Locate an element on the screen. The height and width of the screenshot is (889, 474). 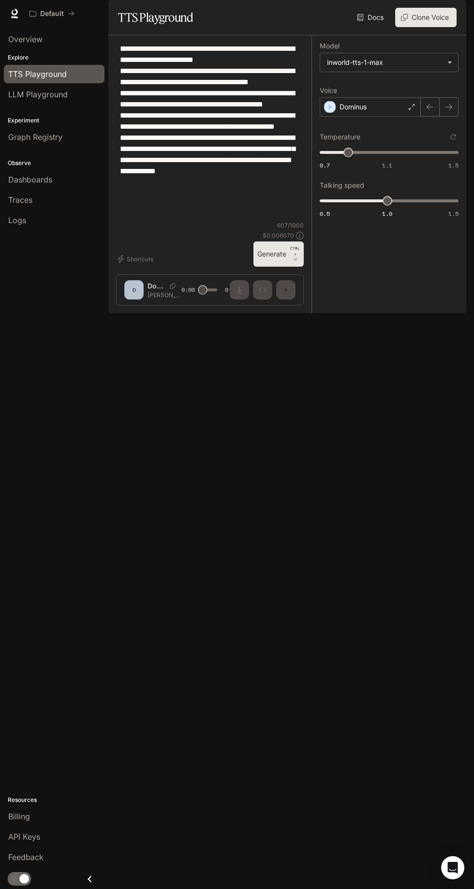
button: All workspaces is located at coordinates (52, 14).